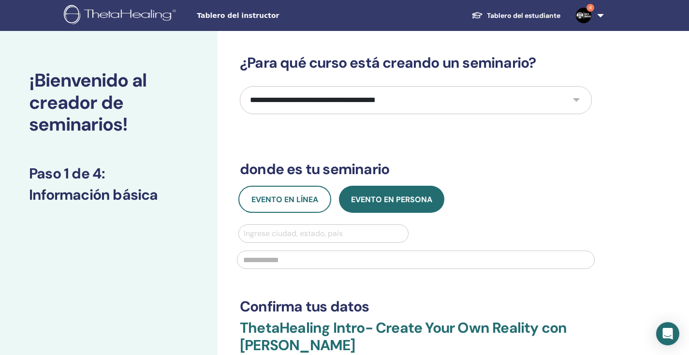 The image size is (689, 355). What do you see at coordinates (584, 15) in the screenshot?
I see `img: default.jpg` at bounding box center [584, 15].